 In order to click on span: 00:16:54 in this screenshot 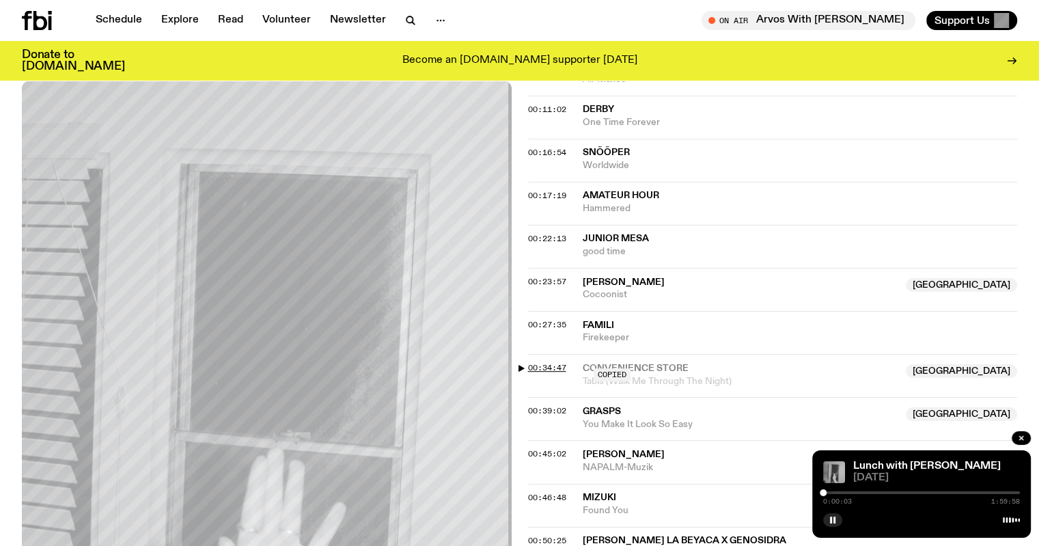, I will do `click(547, 152)`.